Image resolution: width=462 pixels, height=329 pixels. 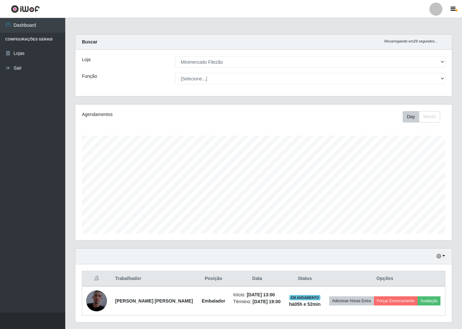 I want to click on div: Agendamentos, so click(x=155, y=114).